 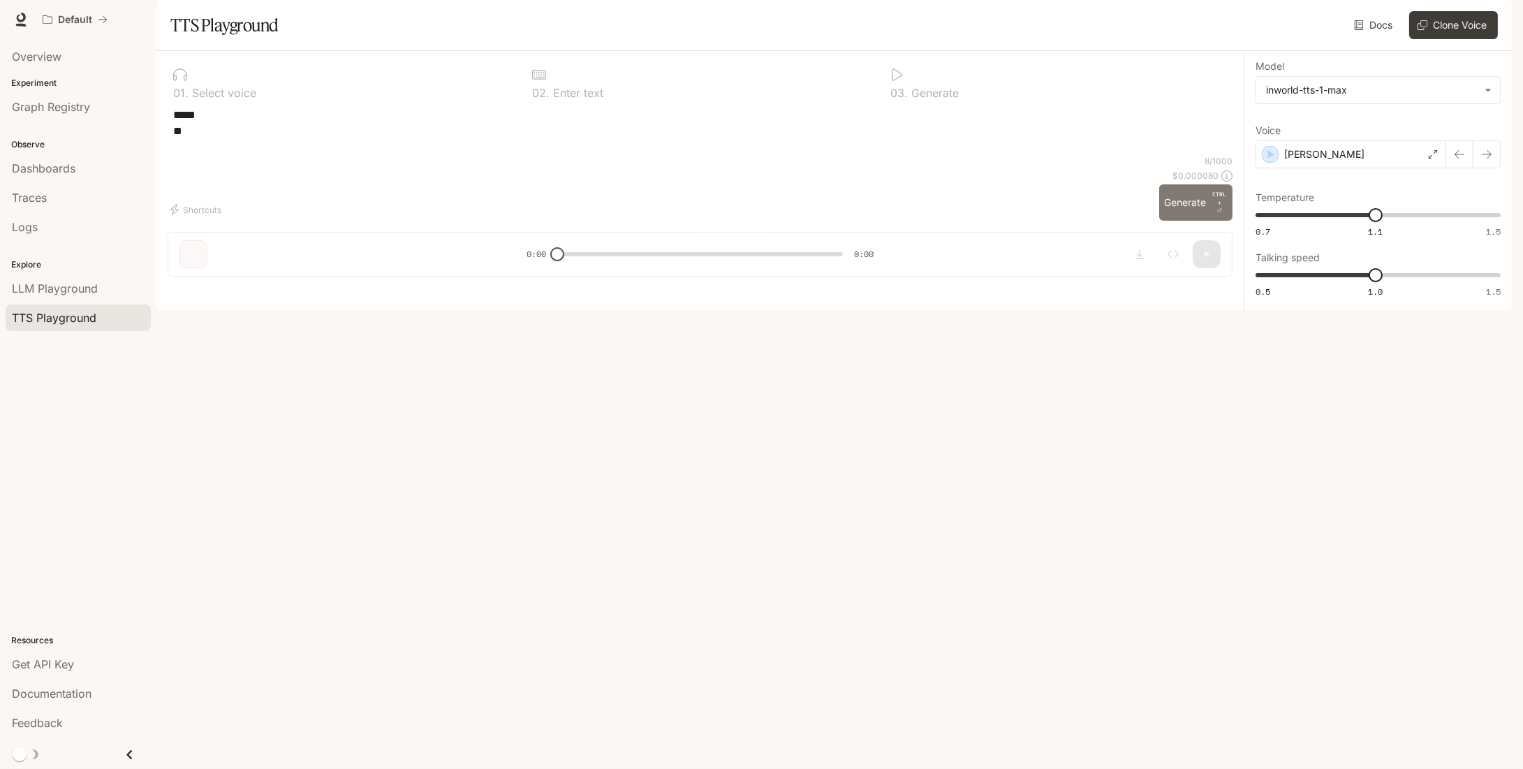 What do you see at coordinates (1262, 291) in the screenshot?
I see `span: 0.5` at bounding box center [1262, 291].